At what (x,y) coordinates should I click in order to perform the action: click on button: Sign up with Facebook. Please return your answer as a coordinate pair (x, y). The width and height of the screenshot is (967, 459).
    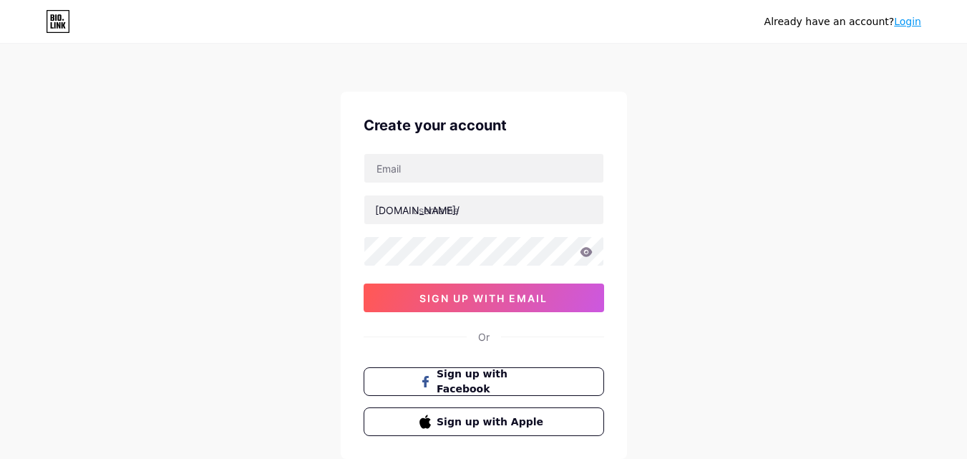
    Looking at the image, I should click on (484, 381).